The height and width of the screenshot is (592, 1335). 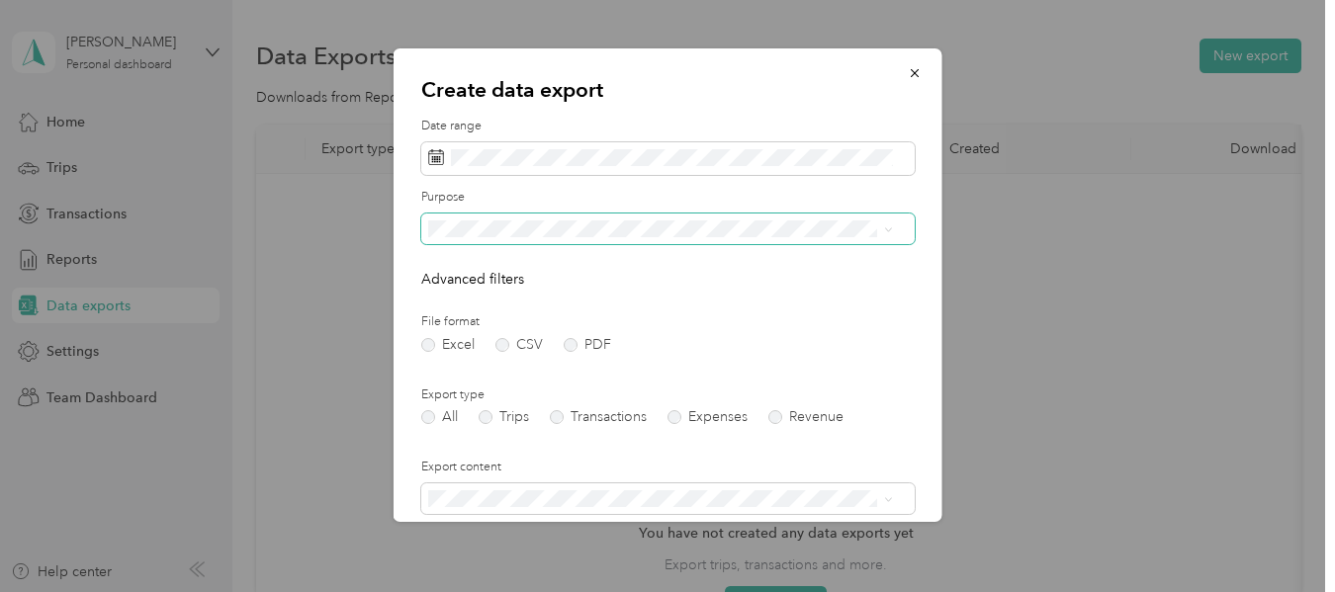 What do you see at coordinates (448, 345) in the screenshot?
I see `label: Excel` at bounding box center [448, 345].